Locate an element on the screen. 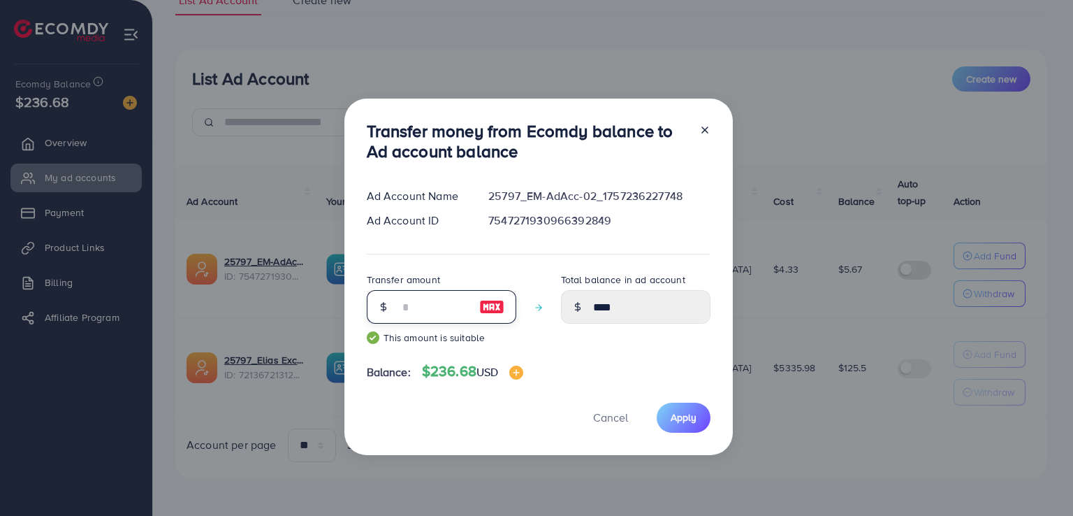  img: guide is located at coordinates (373, 337).